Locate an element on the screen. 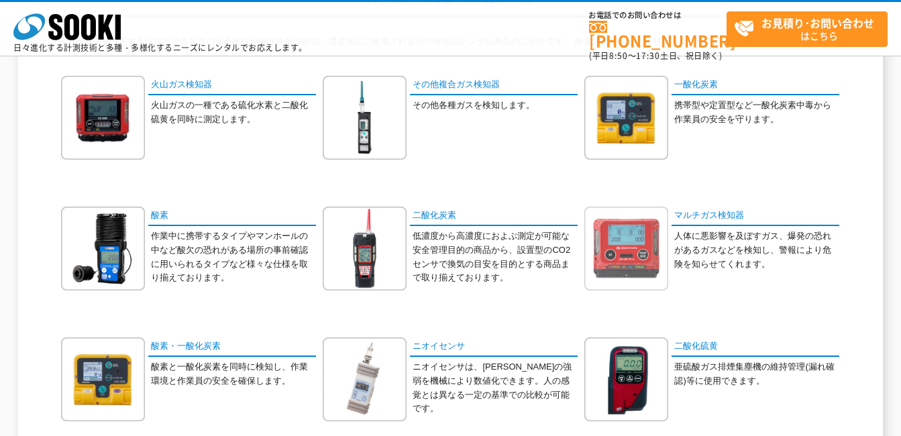  p: 火山ガスの一種である硫化水素と二酸化硫黄を同時に測定します。 is located at coordinates (234, 113).